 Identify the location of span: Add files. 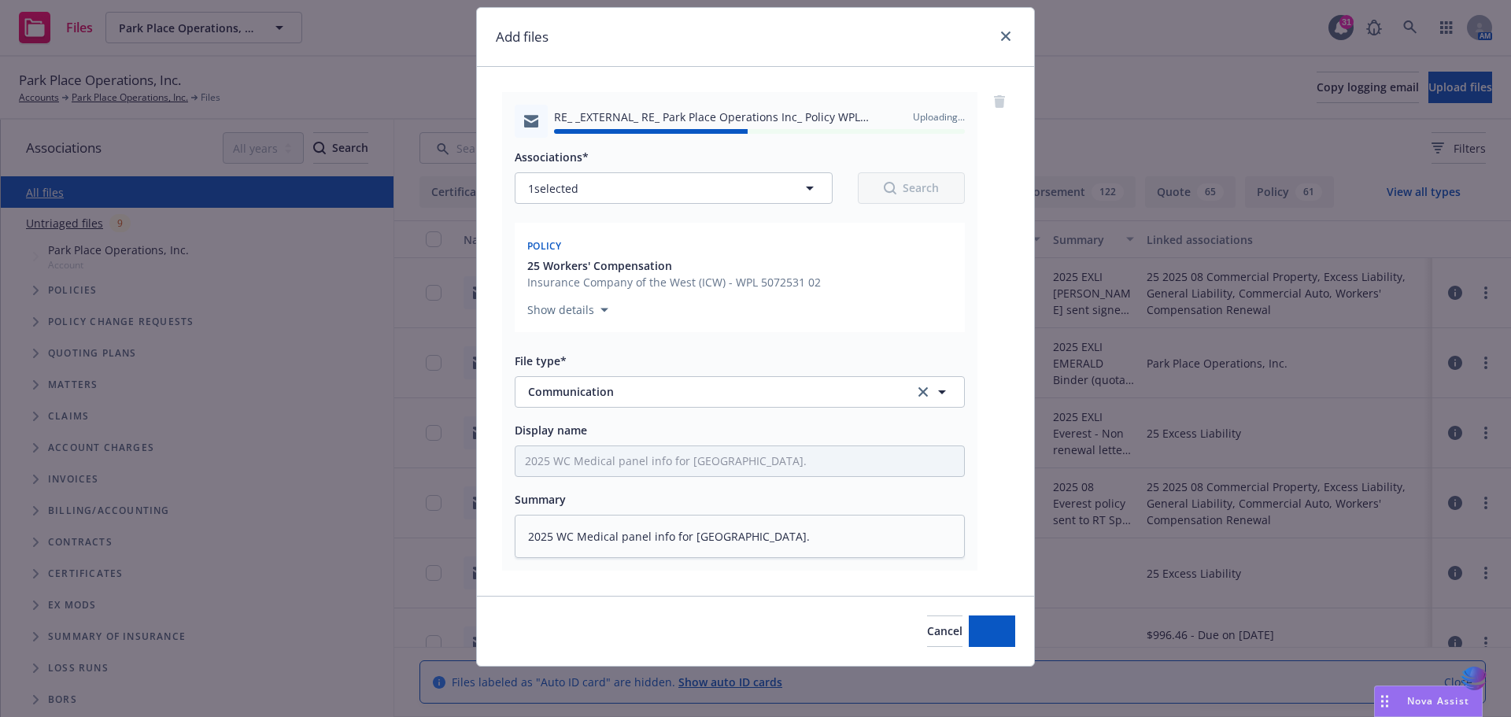
(992, 630).